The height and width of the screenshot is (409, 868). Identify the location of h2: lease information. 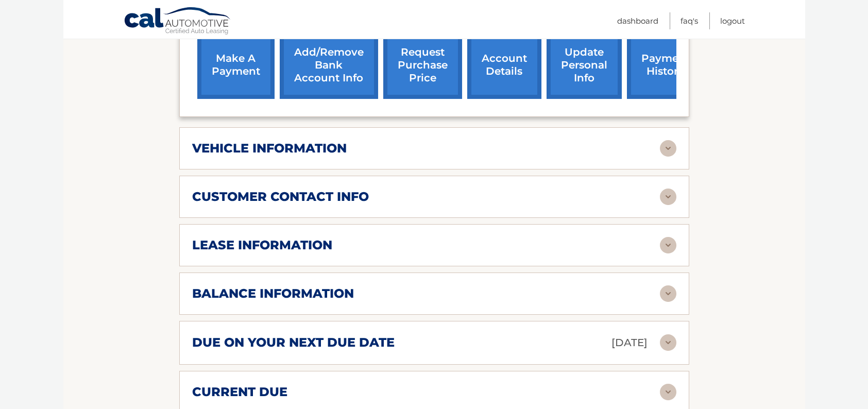
(262, 245).